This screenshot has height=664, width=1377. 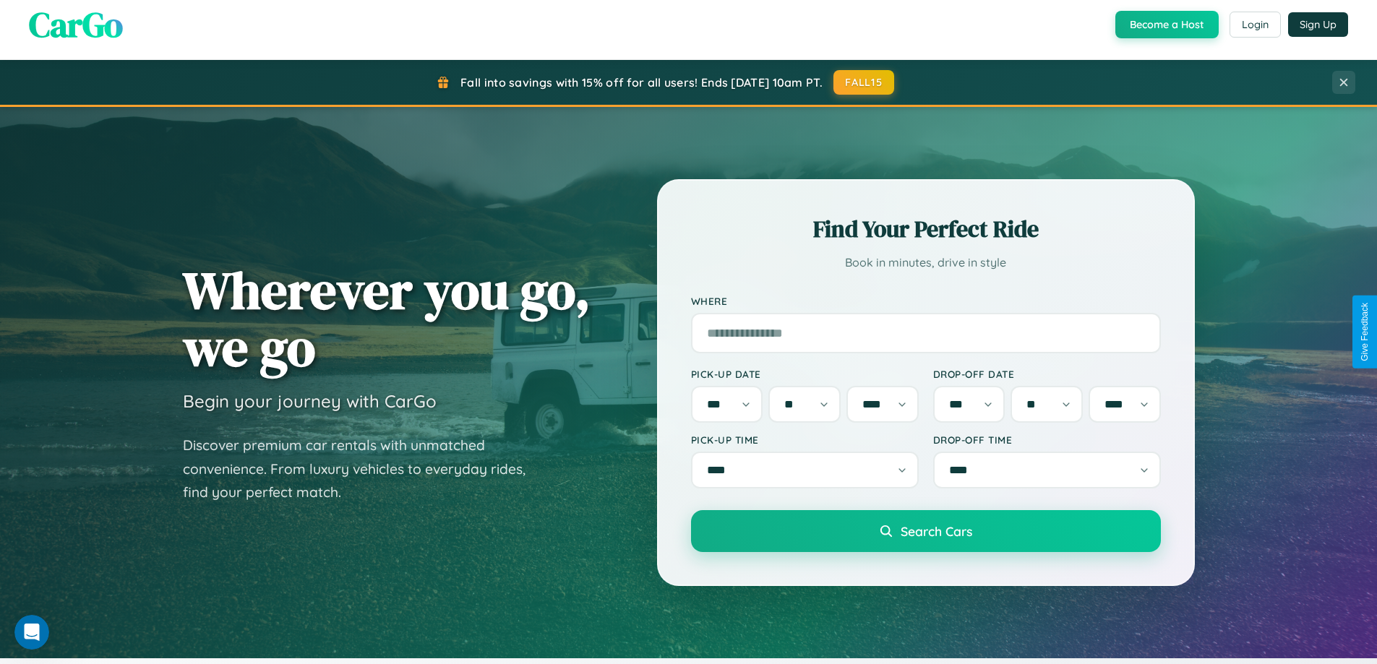 I want to click on div: Give Feedback, so click(x=1365, y=332).